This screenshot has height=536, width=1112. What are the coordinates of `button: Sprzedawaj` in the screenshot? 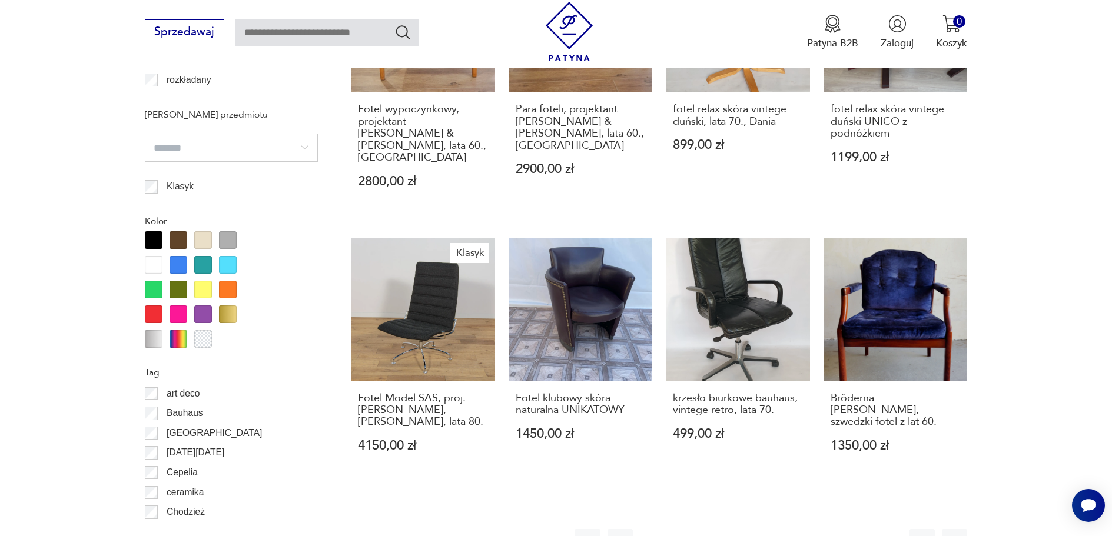 It's located at (184, 32).